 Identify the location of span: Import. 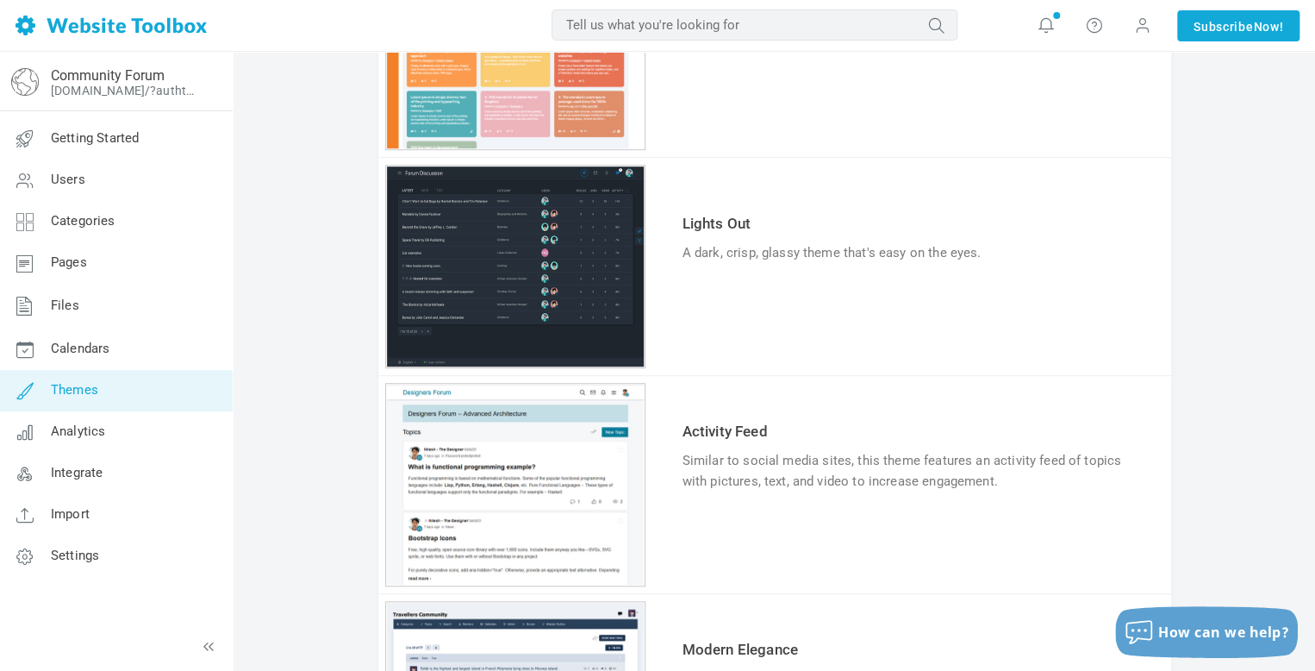
(70, 514).